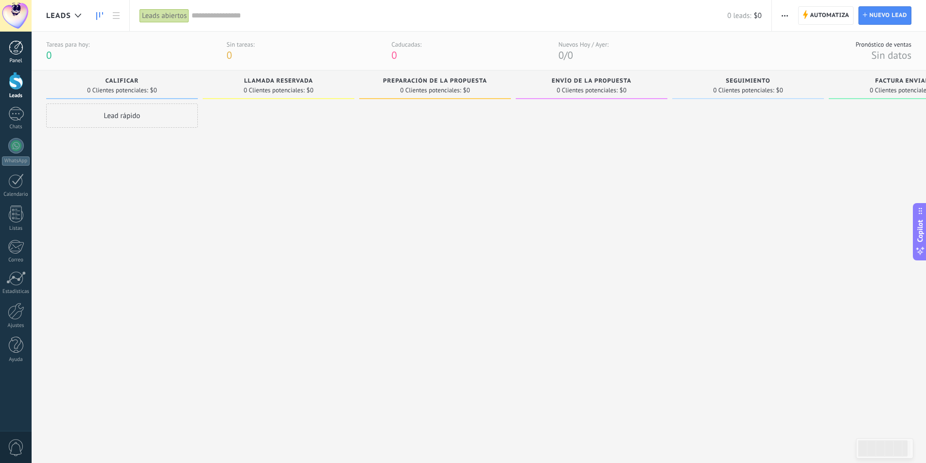 This screenshot has height=463, width=926. I want to click on a: Automatiza, so click(826, 16).